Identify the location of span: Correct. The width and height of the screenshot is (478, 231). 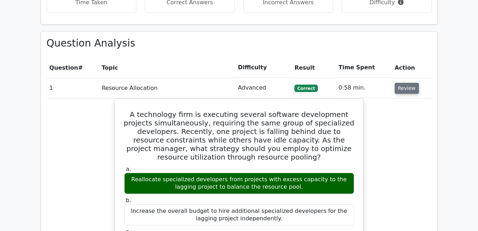
(306, 88).